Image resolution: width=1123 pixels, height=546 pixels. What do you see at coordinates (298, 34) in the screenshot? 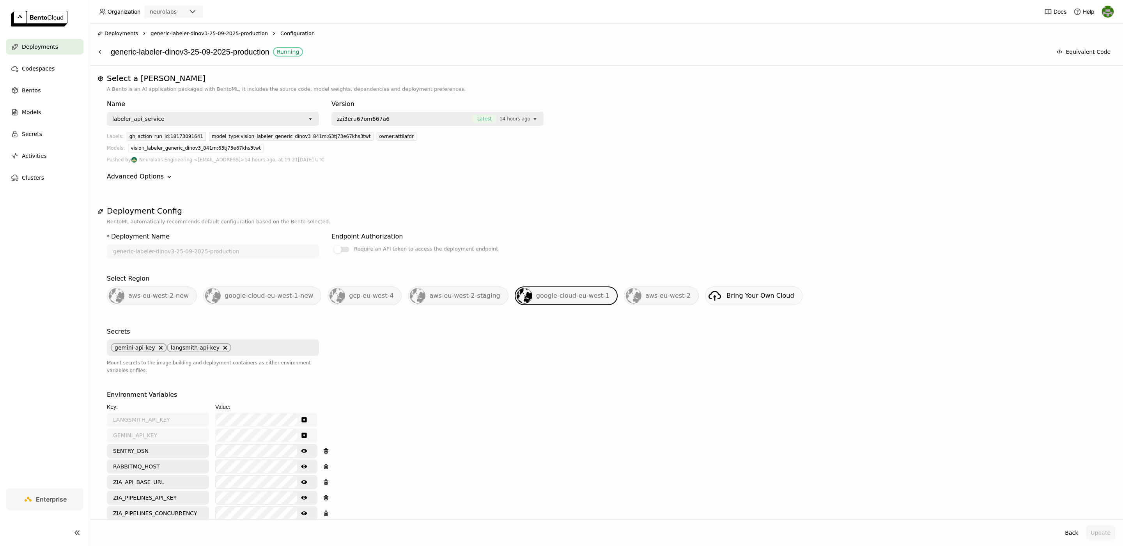
I see `div: Configuration` at bounding box center [298, 34].